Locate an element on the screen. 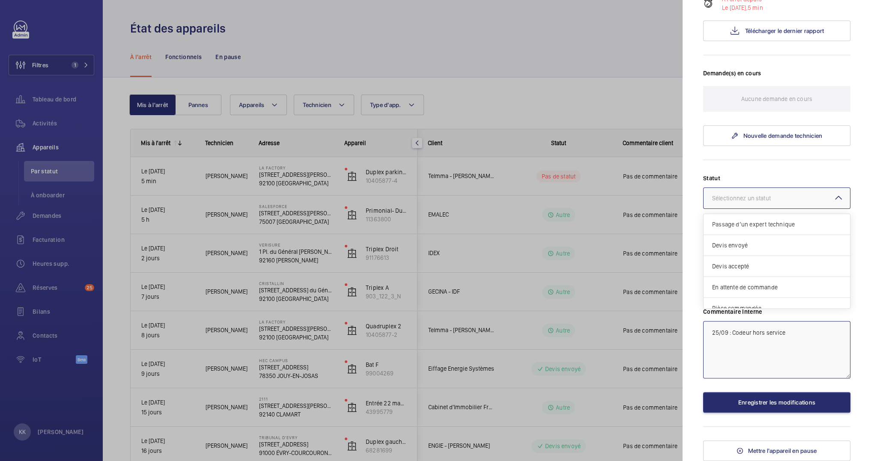 The width and height of the screenshot is (871, 461). a: Nouvelle demande technicien is located at coordinates (777, 136).